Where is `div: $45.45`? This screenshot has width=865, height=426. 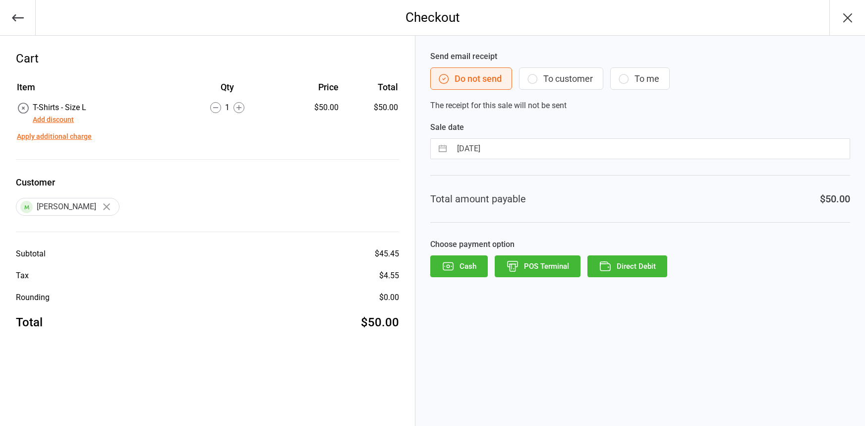
div: $45.45 is located at coordinates (387, 254).